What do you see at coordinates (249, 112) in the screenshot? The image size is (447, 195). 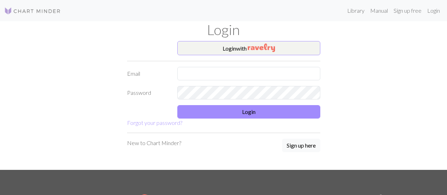 I see `button: Login` at bounding box center [249, 112].